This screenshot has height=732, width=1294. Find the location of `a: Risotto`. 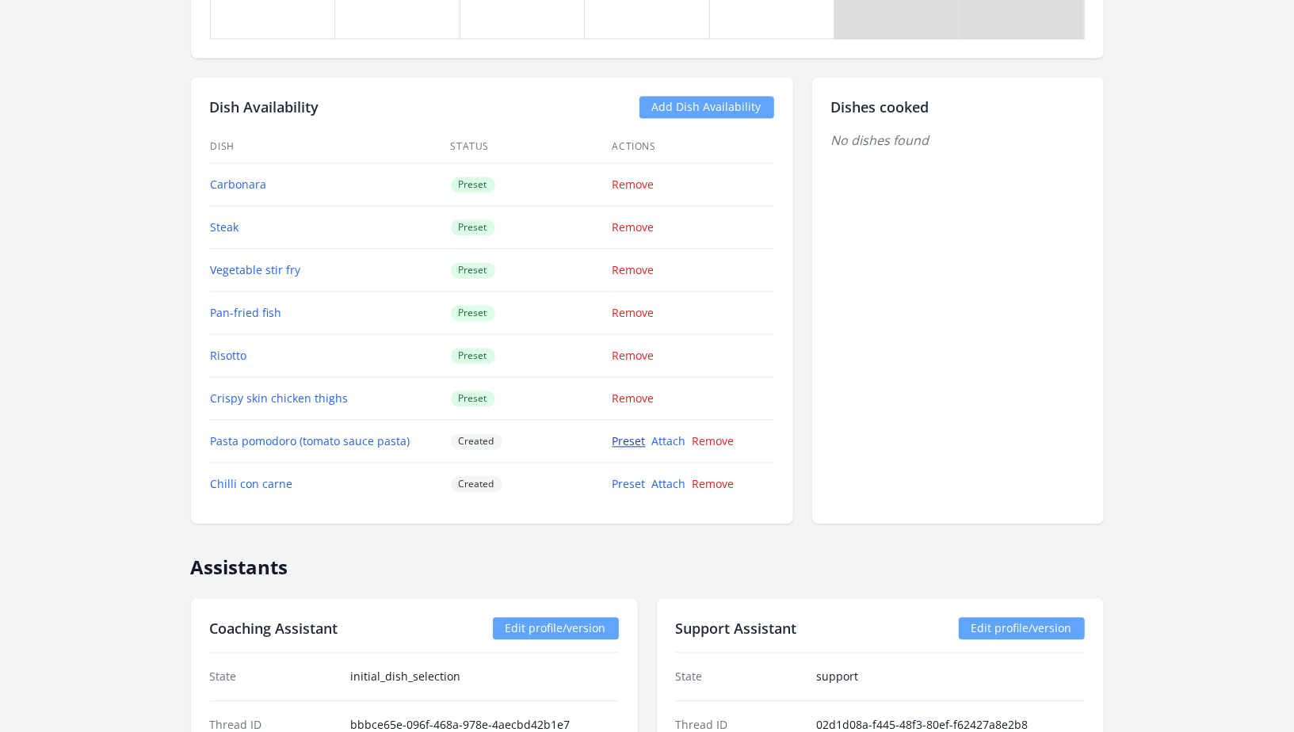

a: Risotto is located at coordinates (229, 355).